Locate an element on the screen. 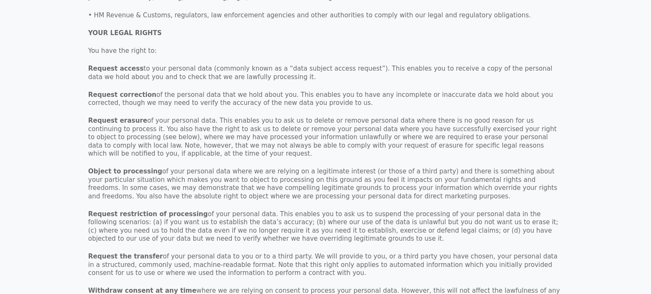 This screenshot has width=651, height=294. p: of your personal data. This enables you to ask us to suspend the processing of your personal data... is located at coordinates (325, 227).